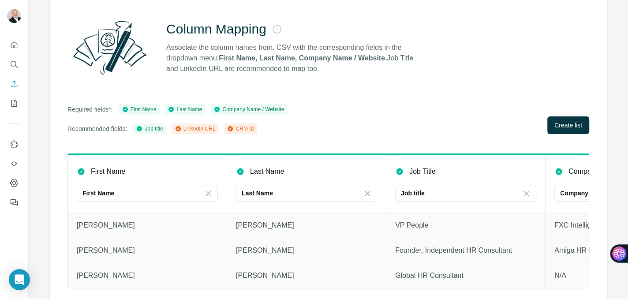  Describe the element at coordinates (568, 125) in the screenshot. I see `span: Create list` at that location.